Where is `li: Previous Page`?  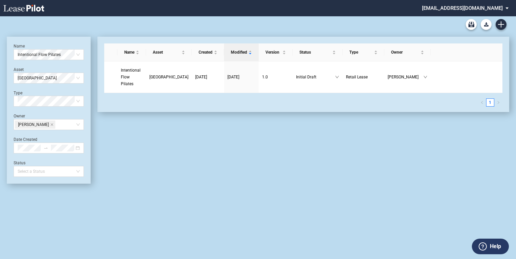 li: Previous Page is located at coordinates (482, 103).